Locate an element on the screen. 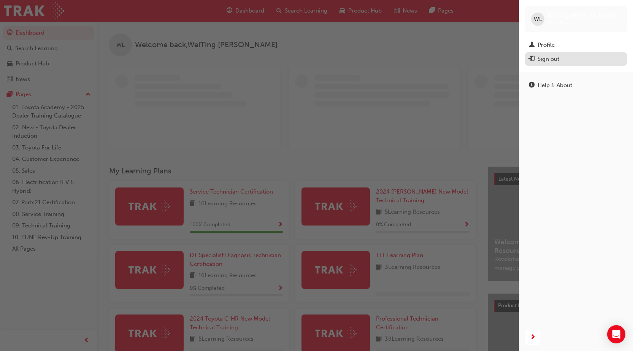  span: info-icon is located at coordinates (532, 86).